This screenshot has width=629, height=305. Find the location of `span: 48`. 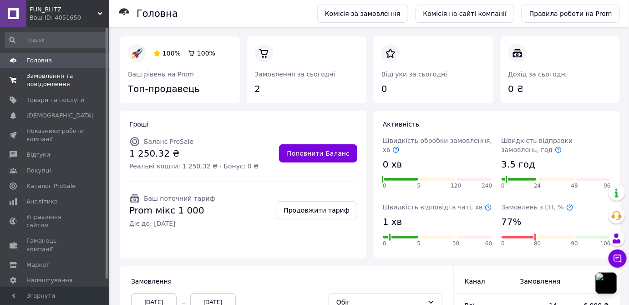

span: 48 is located at coordinates (574, 186).